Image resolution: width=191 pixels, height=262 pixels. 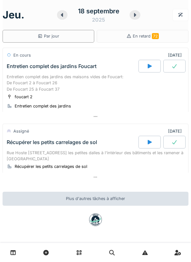 I want to click on div: En cours, so click(x=22, y=55).